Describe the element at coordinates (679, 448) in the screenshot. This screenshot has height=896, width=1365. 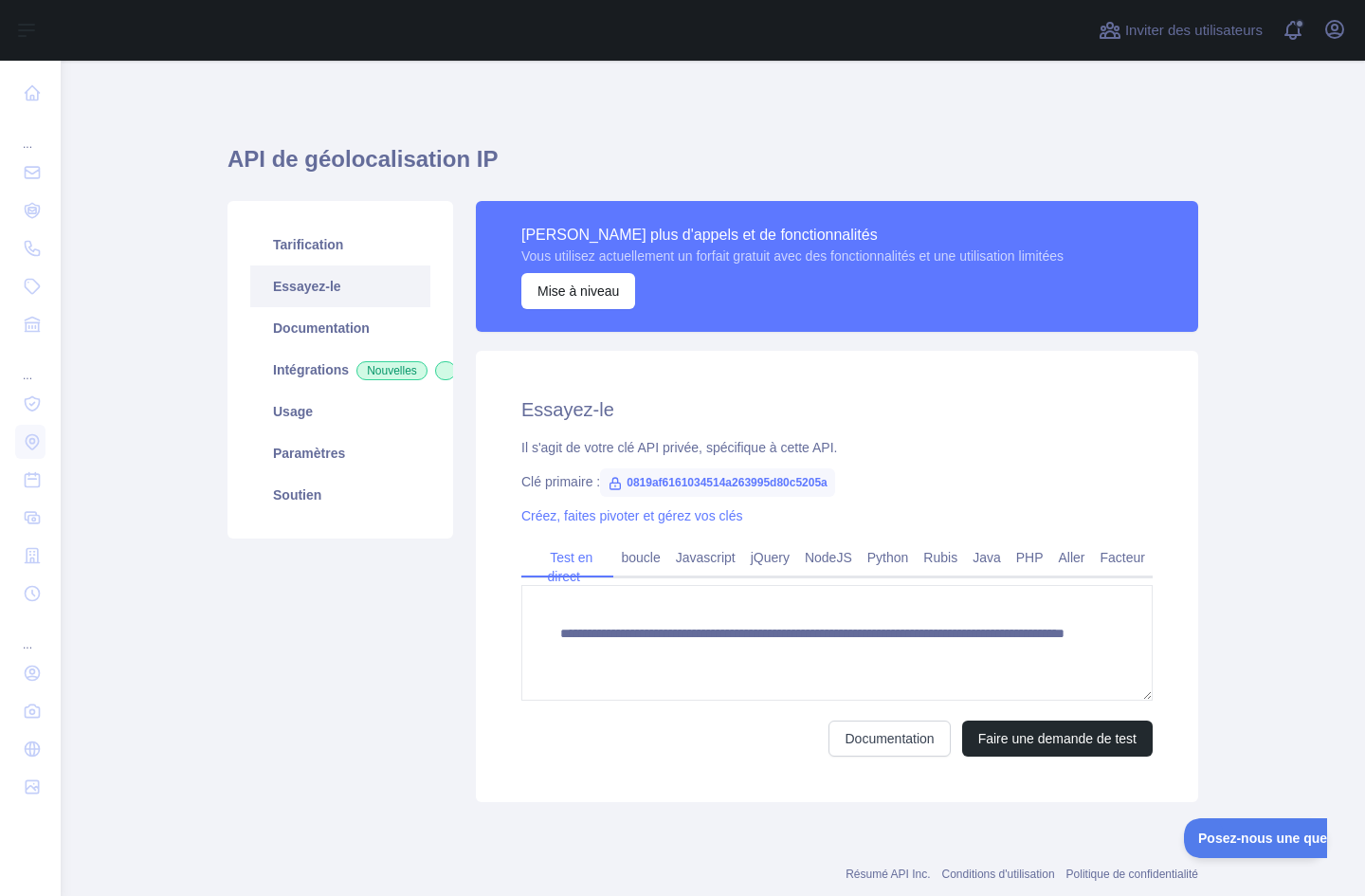
I see `font: Il s'agit de votre clé API privée, spécifique à cette API.` at that location.